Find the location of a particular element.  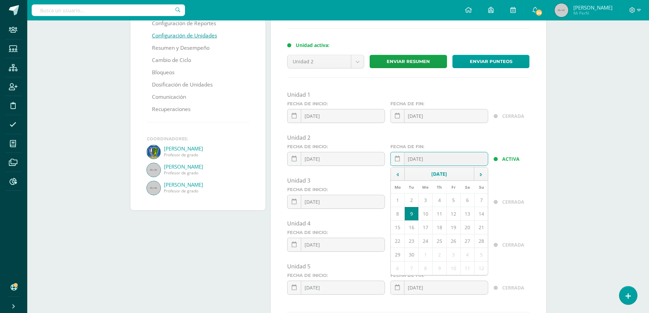

a: Dosificación de Unidades is located at coordinates (182, 85).